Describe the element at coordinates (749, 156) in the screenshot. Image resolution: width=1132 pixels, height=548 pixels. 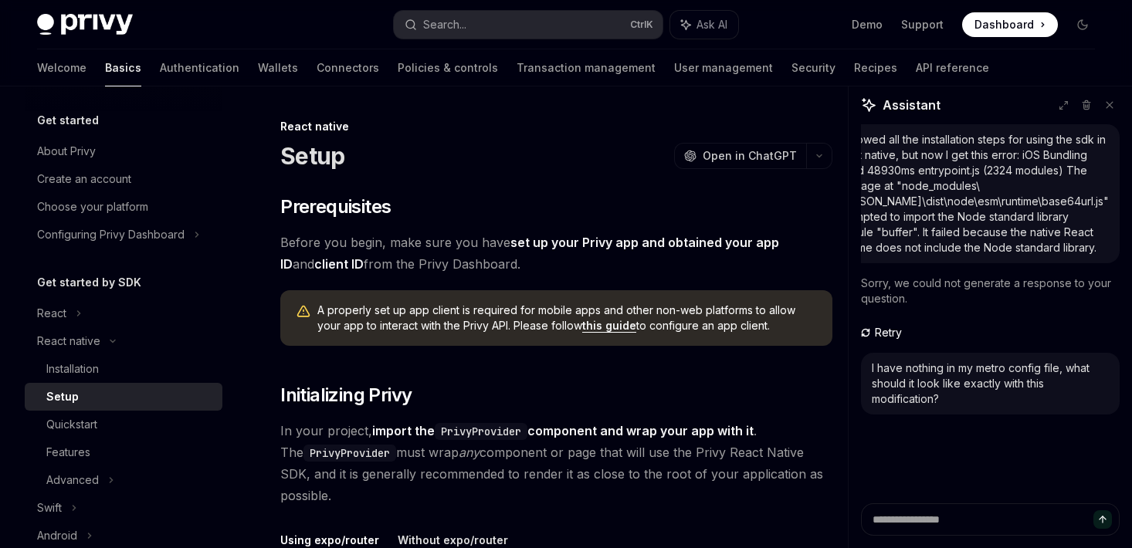
I see `span: Open in ChatGPT` at that location.